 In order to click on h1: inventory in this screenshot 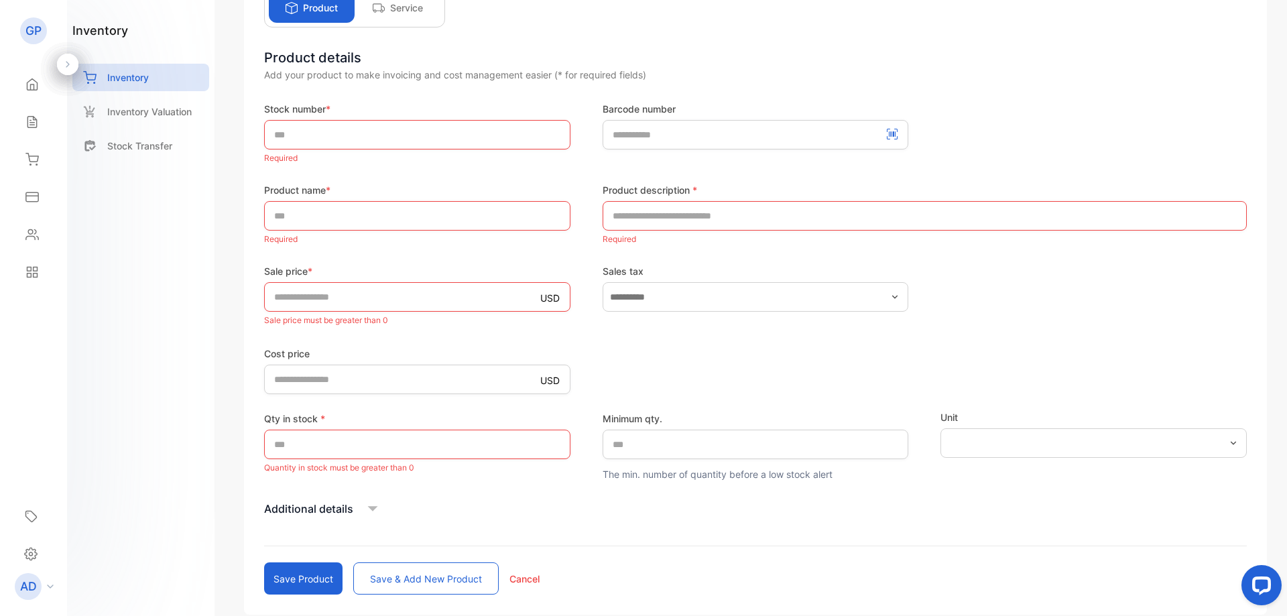, I will do `click(100, 30)`.